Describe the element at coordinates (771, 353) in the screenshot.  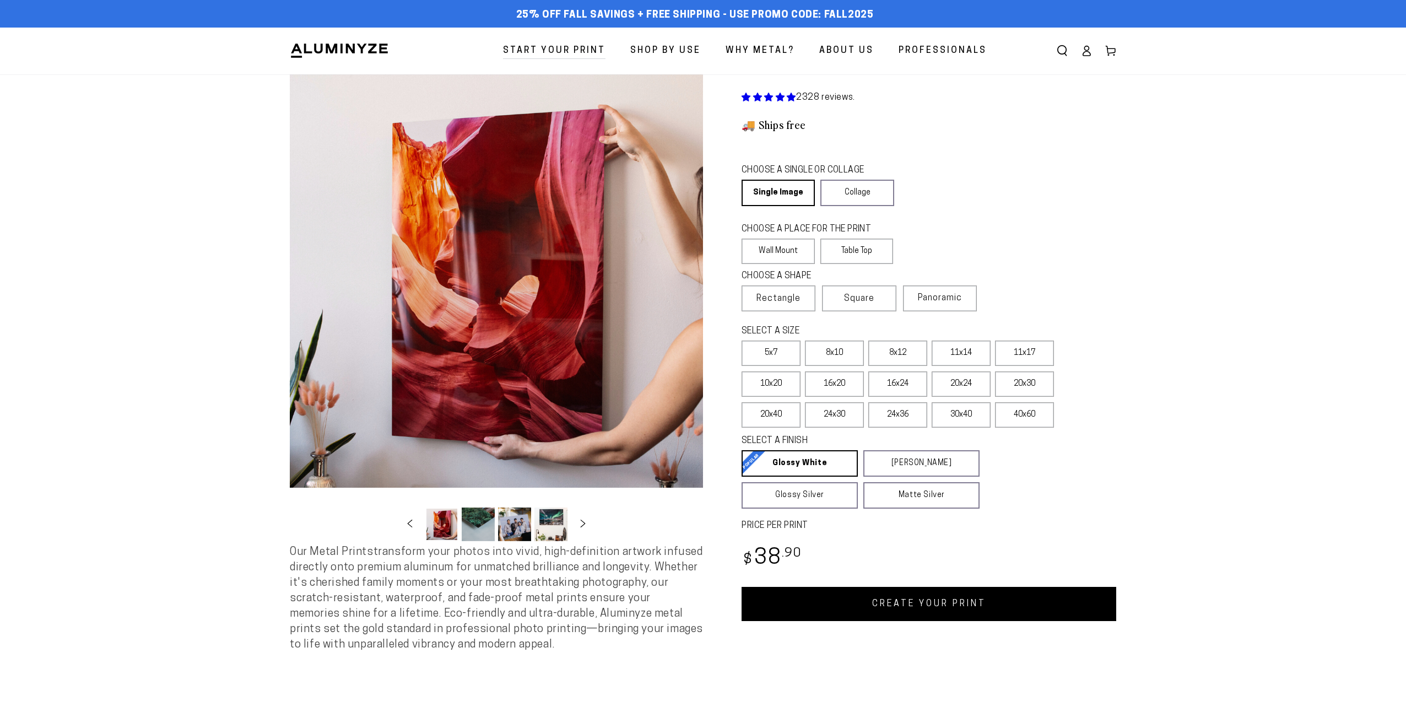
I see `label: 5x7` at that location.